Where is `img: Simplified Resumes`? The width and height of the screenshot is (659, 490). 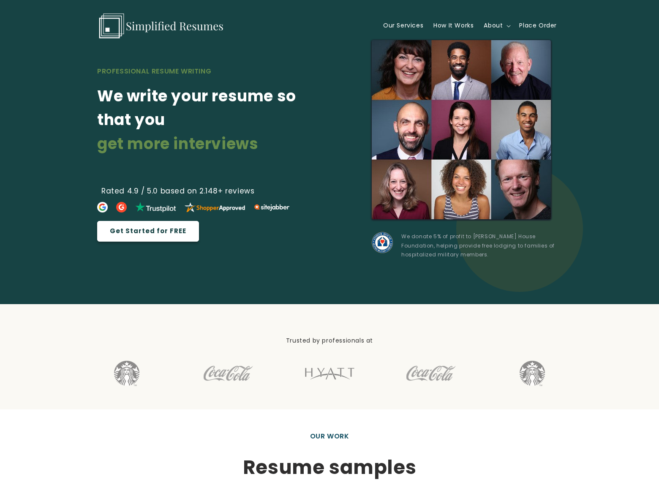 img: Simplified Resumes is located at coordinates (161, 26).